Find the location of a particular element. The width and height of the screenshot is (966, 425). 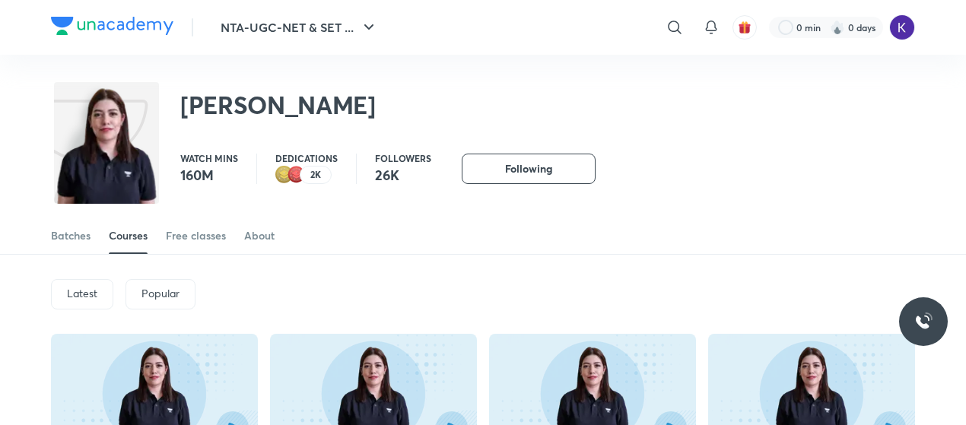

button: avatar is located at coordinates (745, 27).